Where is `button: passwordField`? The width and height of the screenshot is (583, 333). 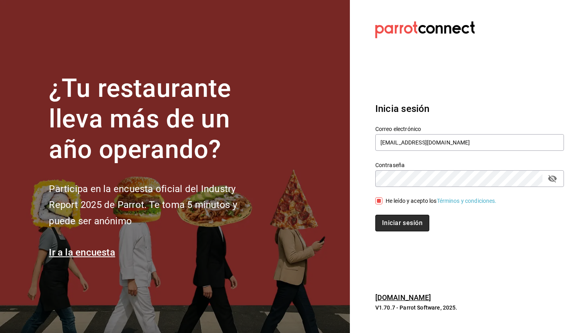 button: passwordField is located at coordinates (552, 179).